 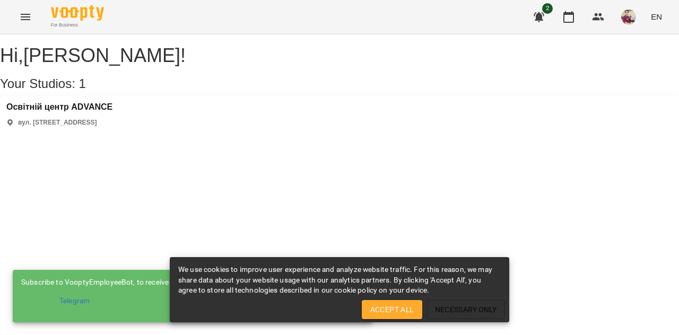 I want to click on img: dfc60162b43a0488fe2d90947236d7f9.jpg, so click(x=629, y=17).